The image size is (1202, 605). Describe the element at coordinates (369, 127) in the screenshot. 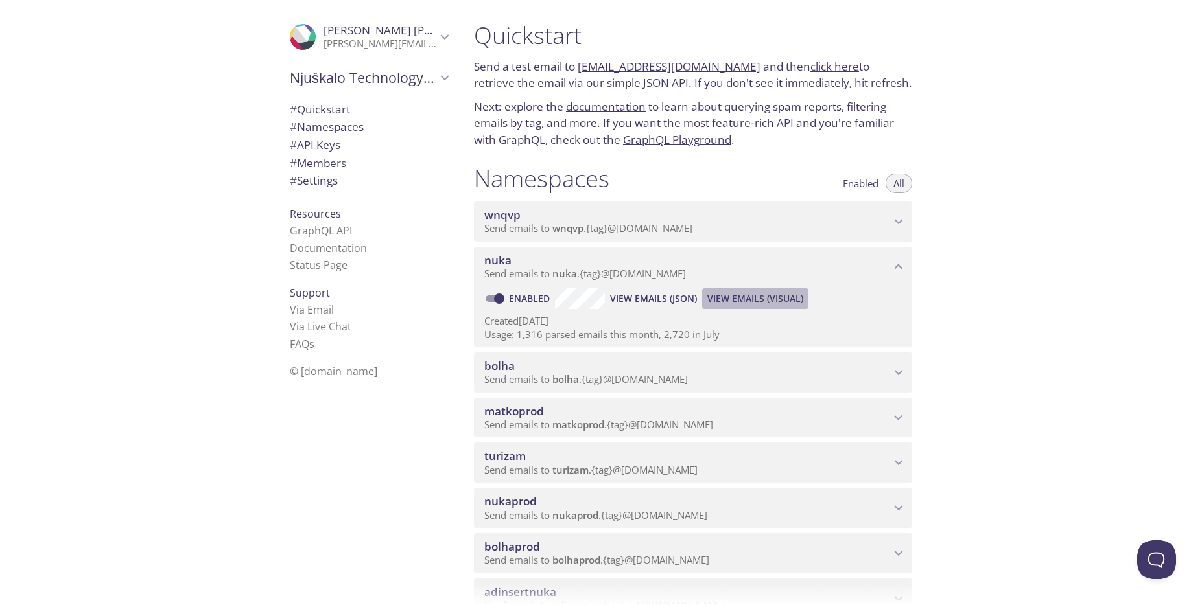

I see `div: Namespaces` at that location.